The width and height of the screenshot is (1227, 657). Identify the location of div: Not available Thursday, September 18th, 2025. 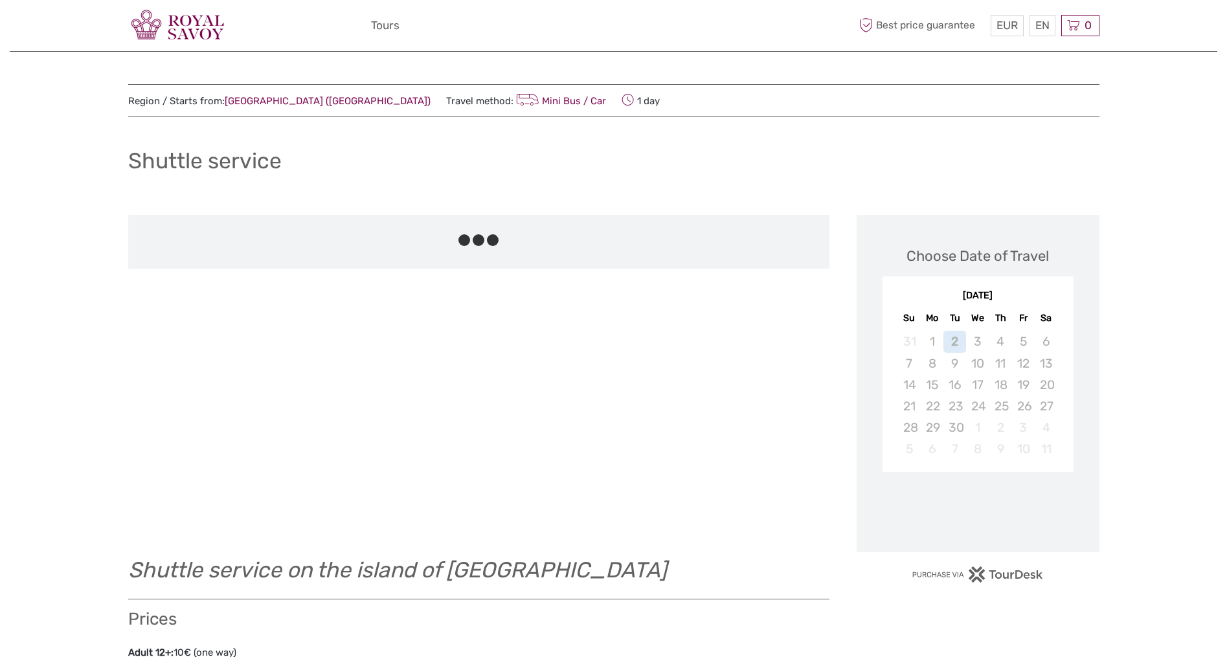
(1000, 385).